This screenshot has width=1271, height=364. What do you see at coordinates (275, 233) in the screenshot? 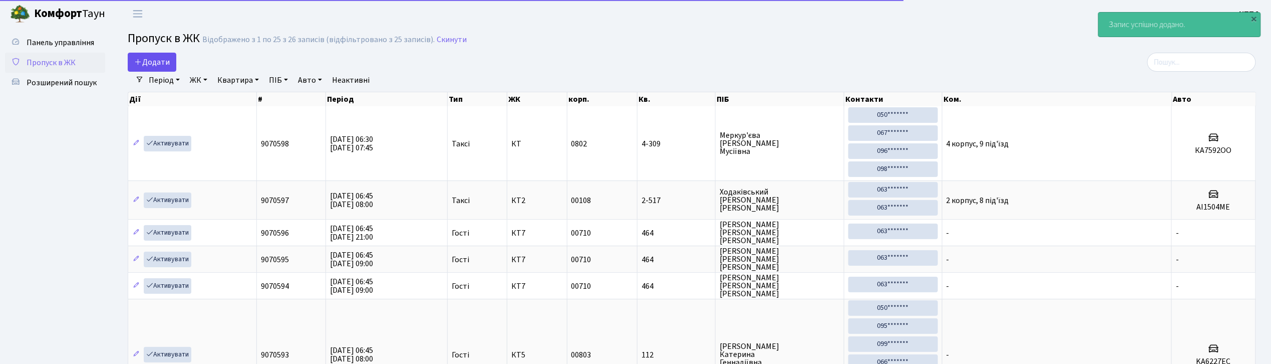
I see `span: 9070596` at bounding box center [275, 233].